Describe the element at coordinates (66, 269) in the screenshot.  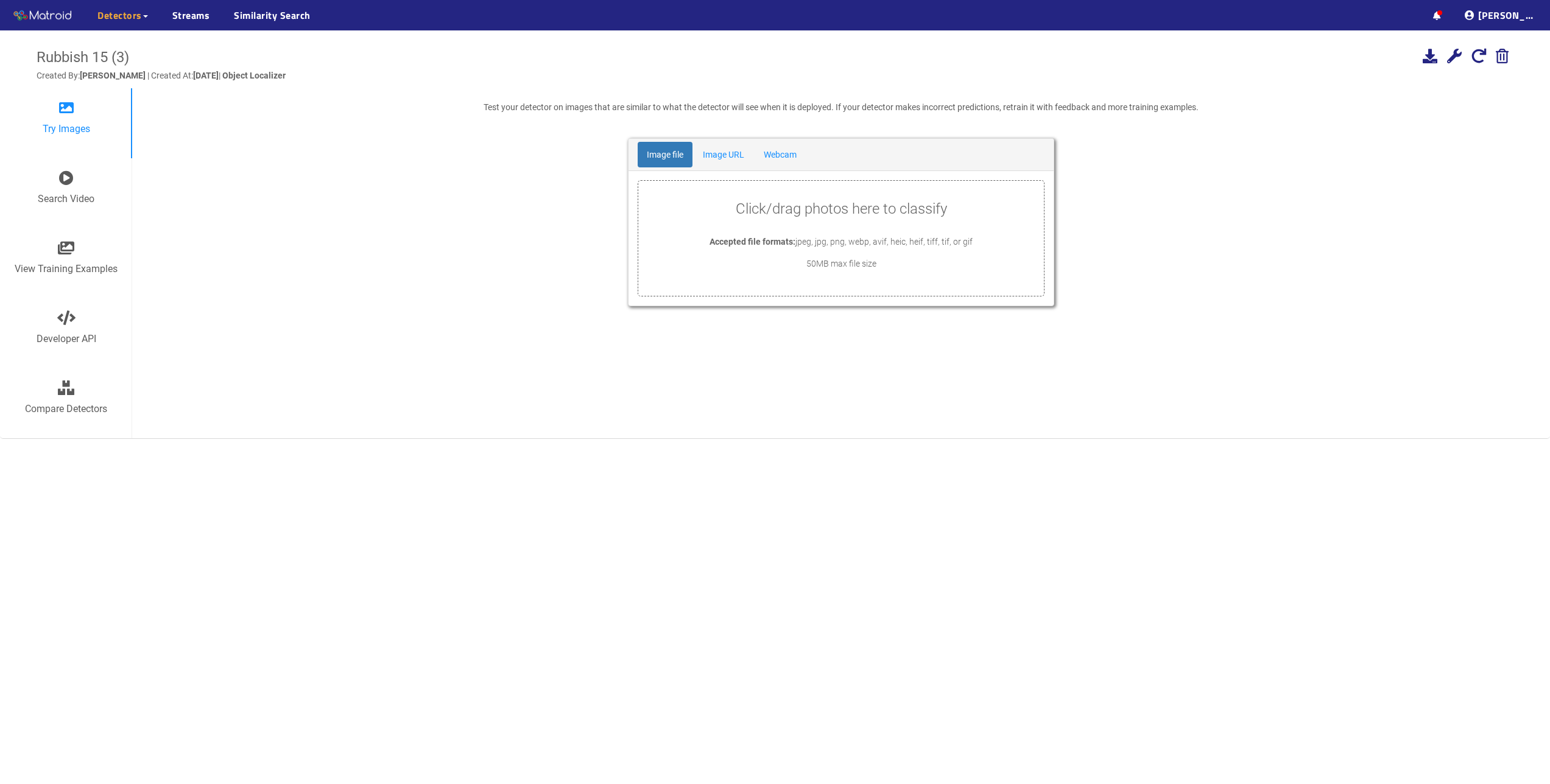
I see `p: View Training Examples` at that location.